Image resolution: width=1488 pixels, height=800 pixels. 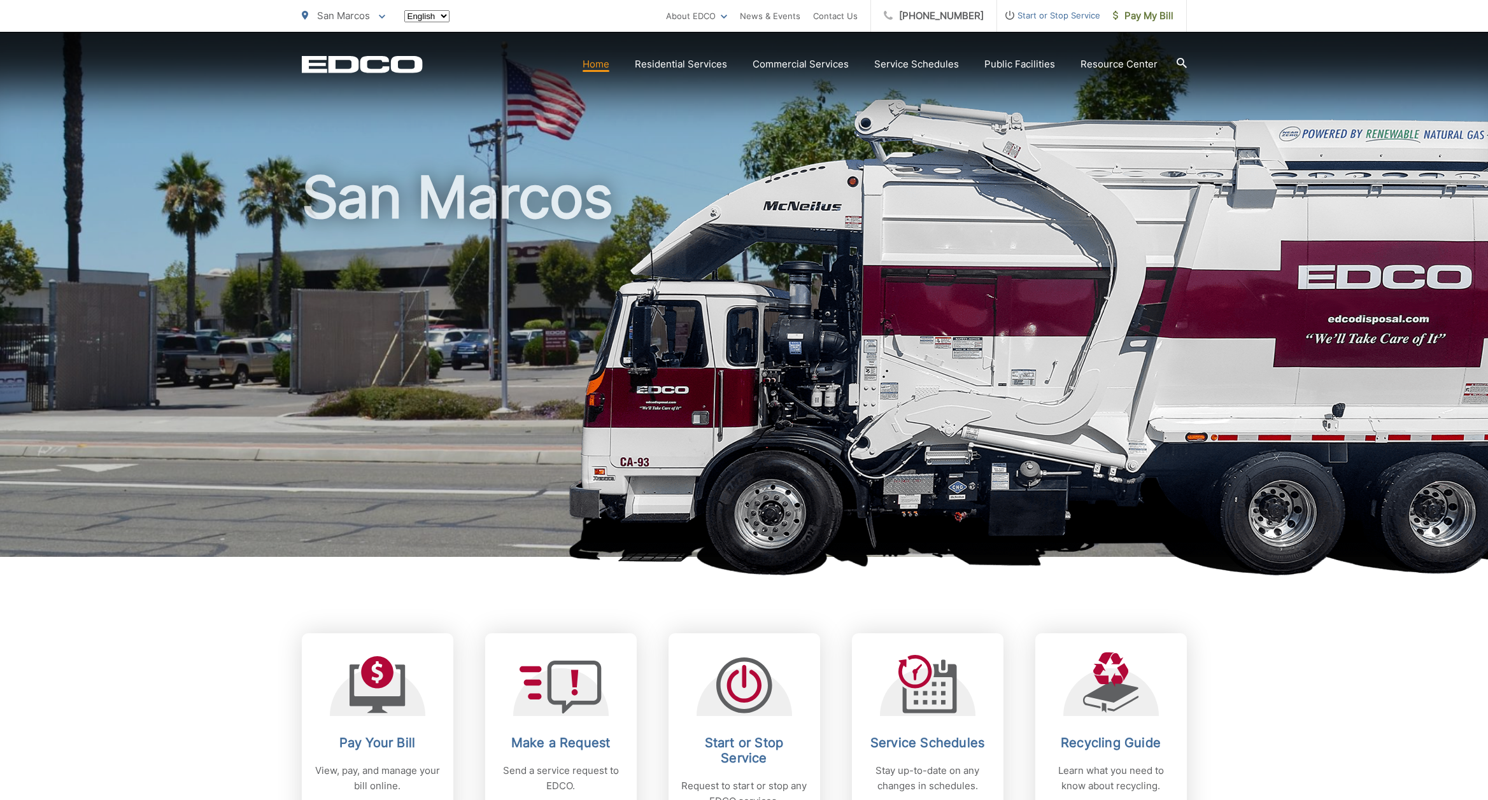 I want to click on a: Public Facilities, so click(x=1019, y=64).